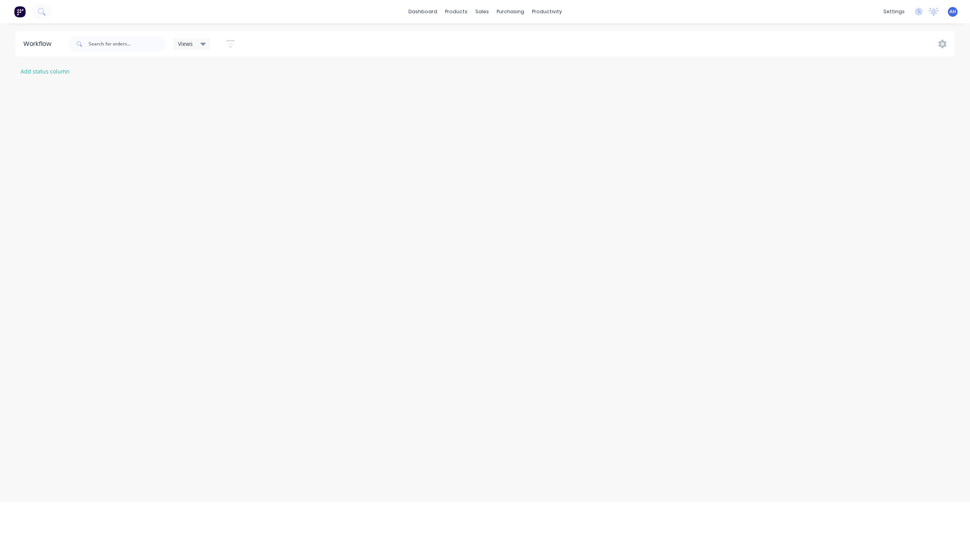  What do you see at coordinates (894, 12) in the screenshot?
I see `div: settings` at bounding box center [894, 12].